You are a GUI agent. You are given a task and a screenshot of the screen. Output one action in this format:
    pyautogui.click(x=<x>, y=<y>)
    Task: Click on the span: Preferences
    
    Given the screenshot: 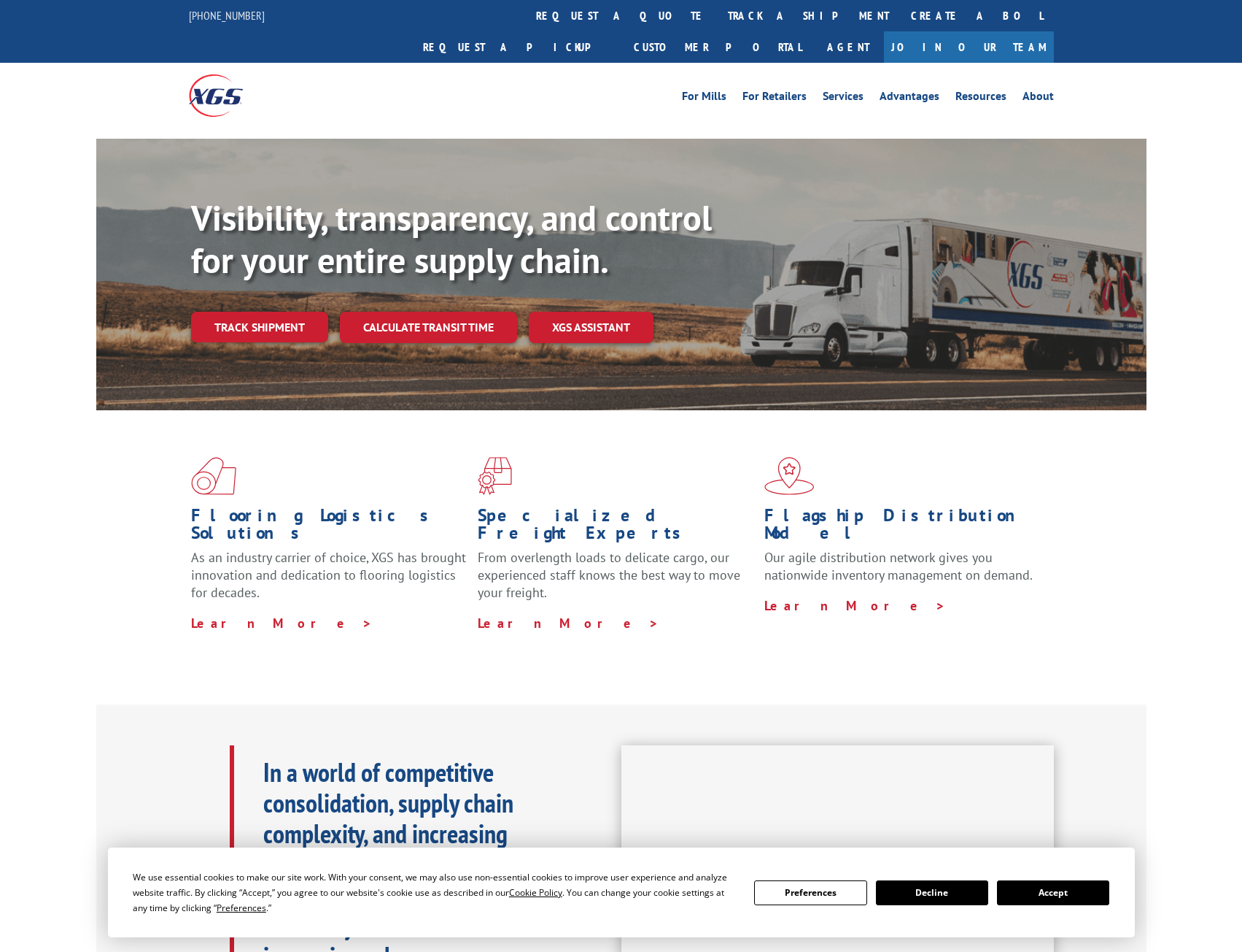 What is the action you would take?
    pyautogui.click(x=242, y=907)
    